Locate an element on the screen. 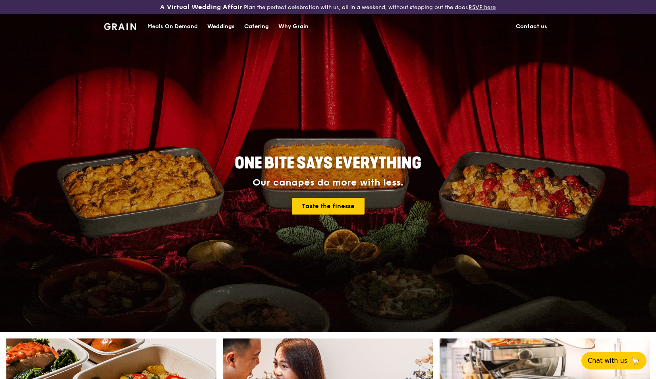 Image resolution: width=656 pixels, height=379 pixels. div: Our canapés do more with less. is located at coordinates (328, 183).